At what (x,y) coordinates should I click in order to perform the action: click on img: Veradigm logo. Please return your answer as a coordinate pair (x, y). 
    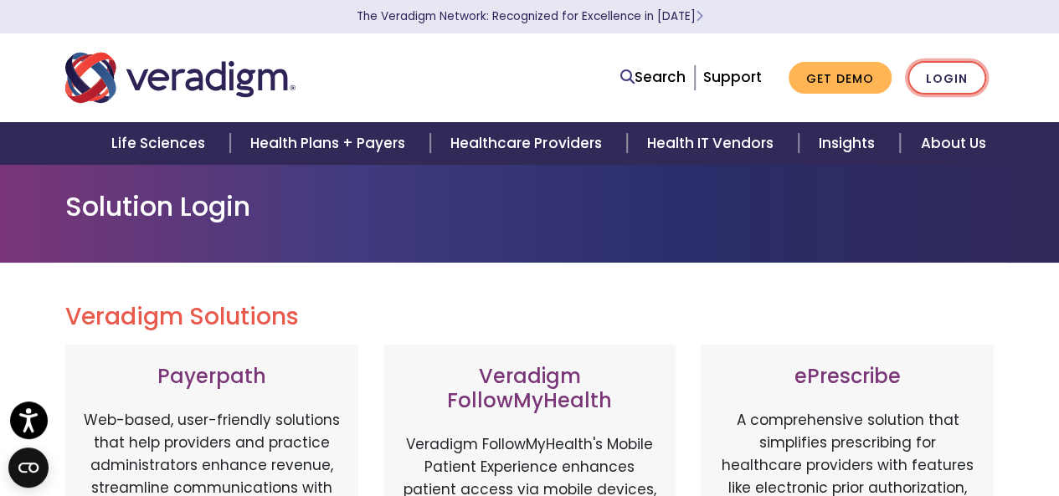
    Looking at the image, I should click on (180, 78).